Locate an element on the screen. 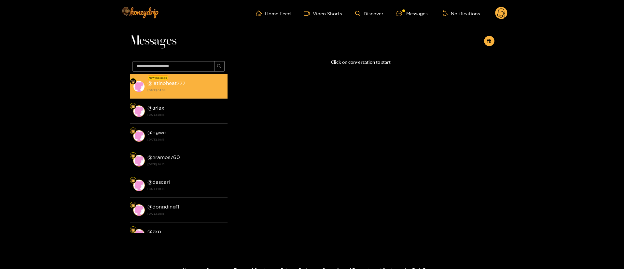  strong: @ dascari is located at coordinates (159, 182).